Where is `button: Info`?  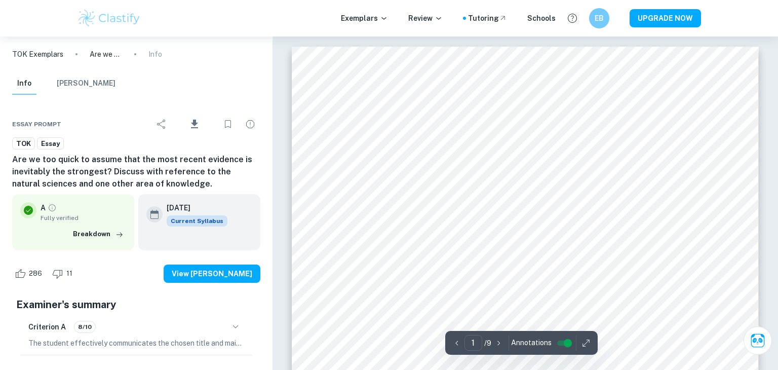
button: Info is located at coordinates (24, 84).